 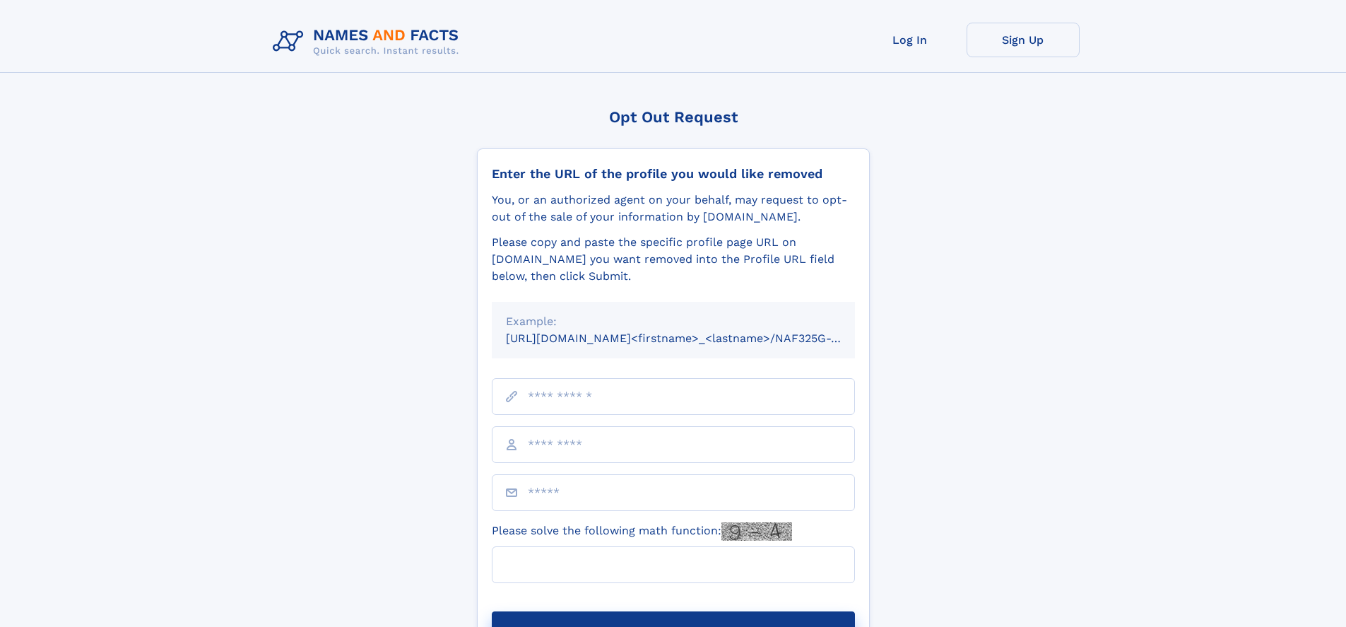 What do you see at coordinates (674, 322) in the screenshot?
I see `div: Example:` at bounding box center [674, 322].